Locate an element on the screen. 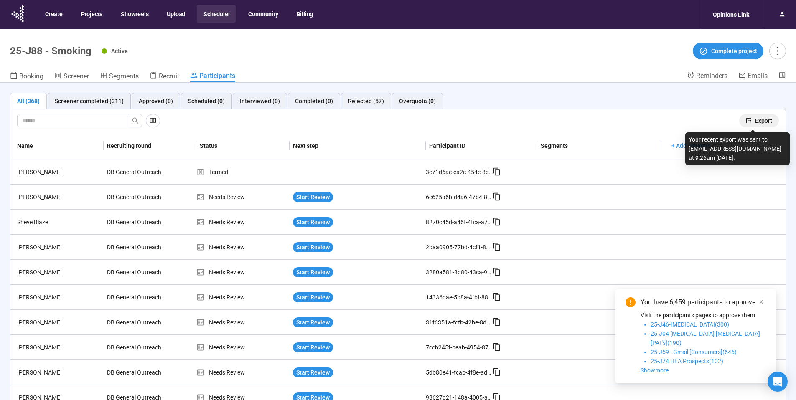 Image resolution: width=796 pixels, height=400 pixels. span: 25-J74 HEA Prospects(102) is located at coordinates (687, 361).